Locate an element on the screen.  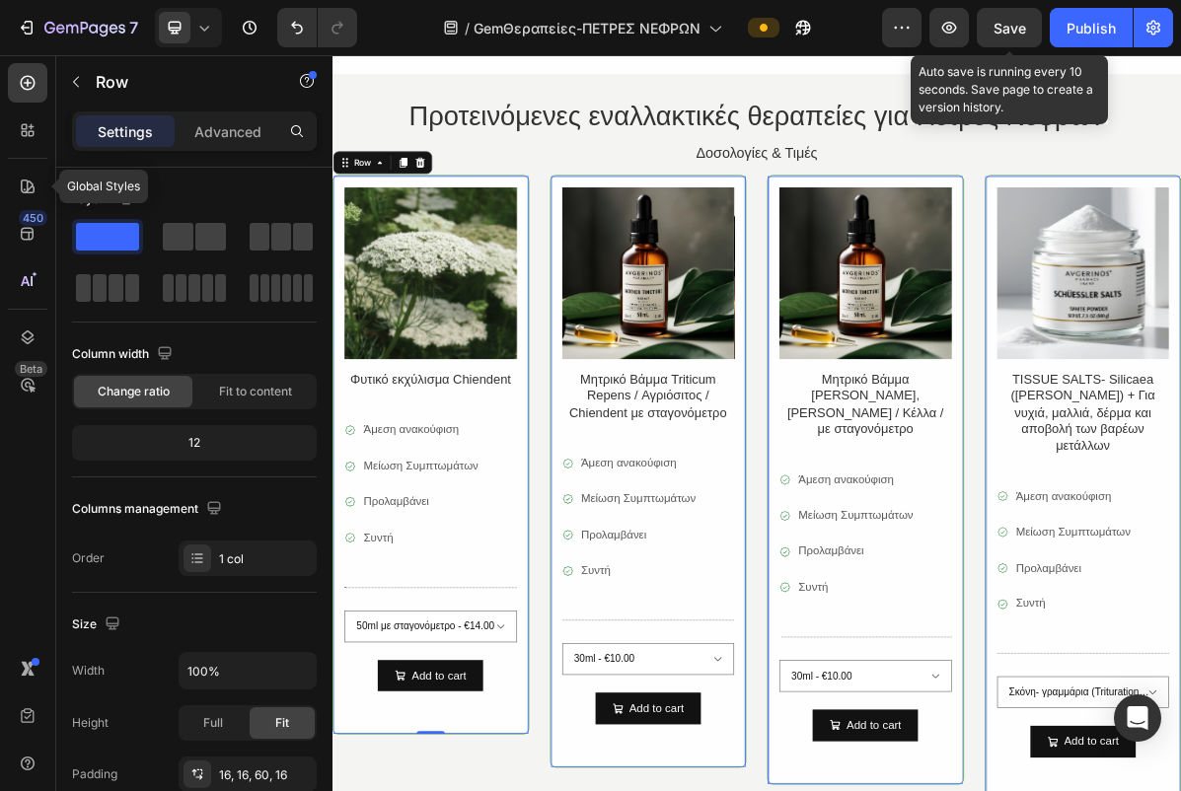
div: Undo/Redo is located at coordinates (317, 28).